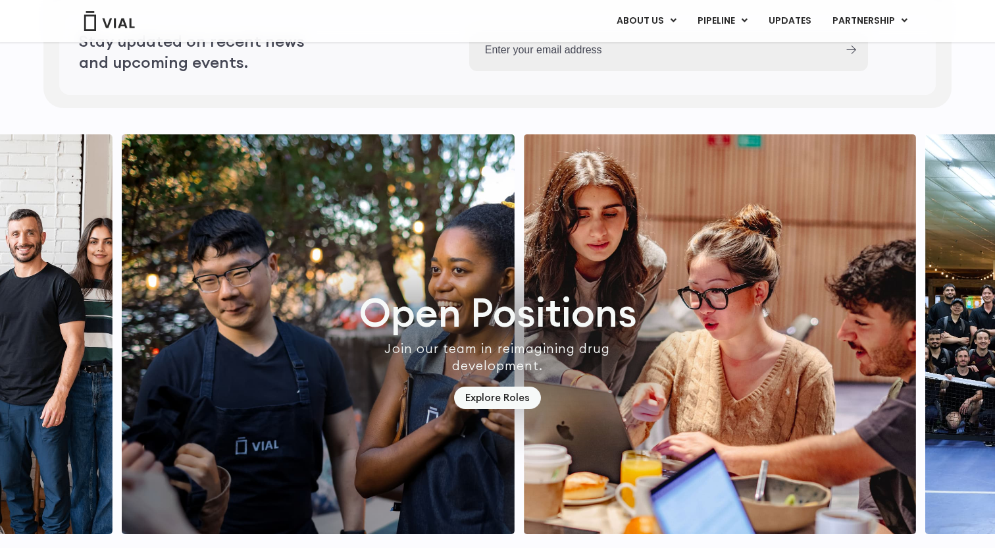 This screenshot has height=548, width=995. What do you see at coordinates (646, 21) in the screenshot?
I see `a: ABOUT USMenu Toggle` at bounding box center [646, 21].